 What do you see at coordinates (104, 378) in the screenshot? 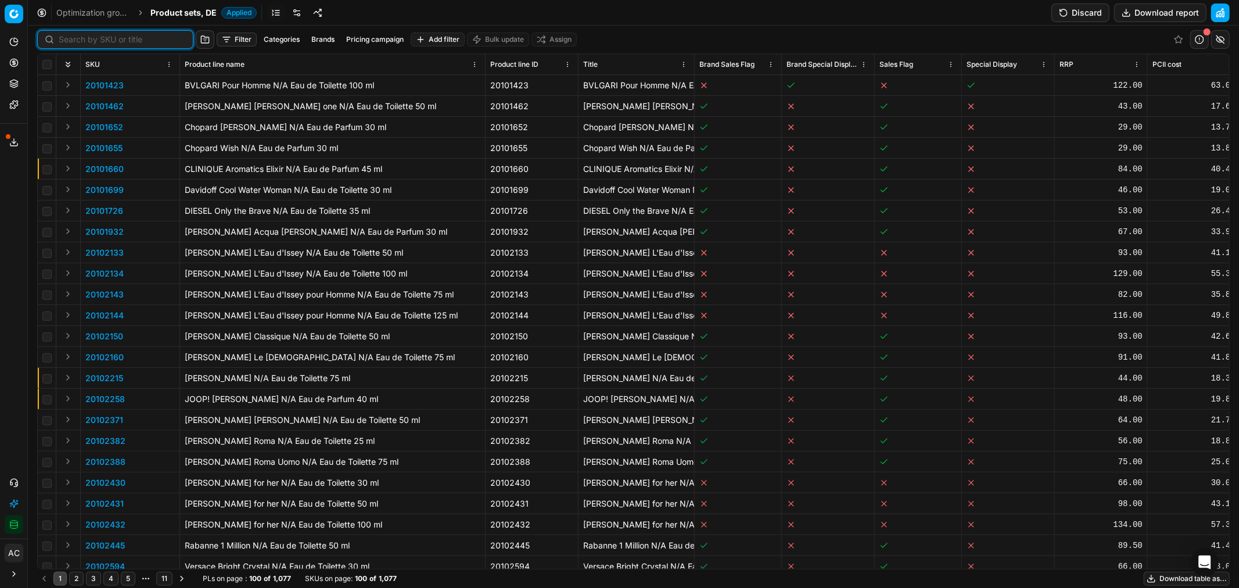
I see `p: 20102215` at bounding box center [104, 378].